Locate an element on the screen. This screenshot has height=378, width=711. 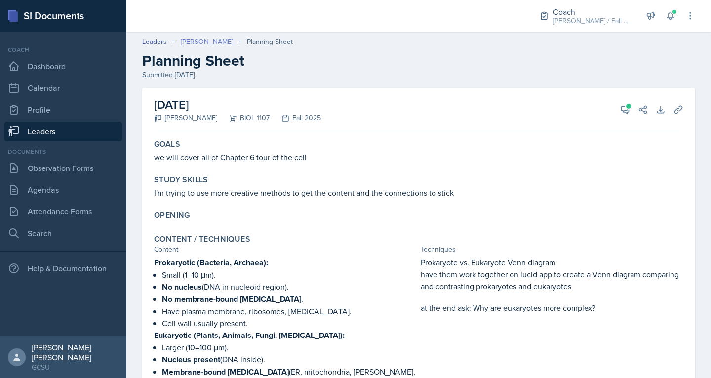
strong: Prokaryotic (Bacteria, Archaea): is located at coordinates (211, 262).